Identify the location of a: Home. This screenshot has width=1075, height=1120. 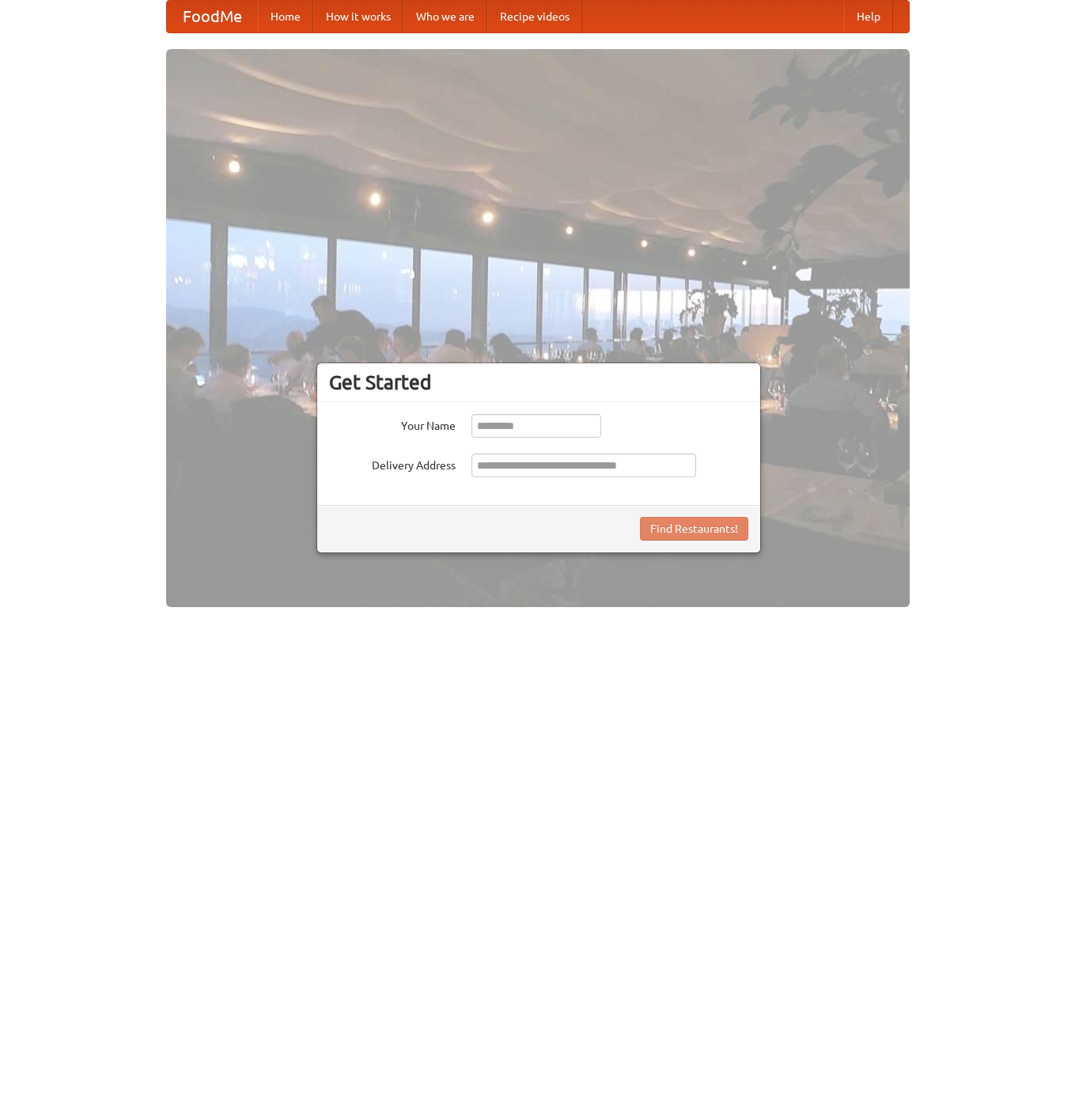
(286, 16).